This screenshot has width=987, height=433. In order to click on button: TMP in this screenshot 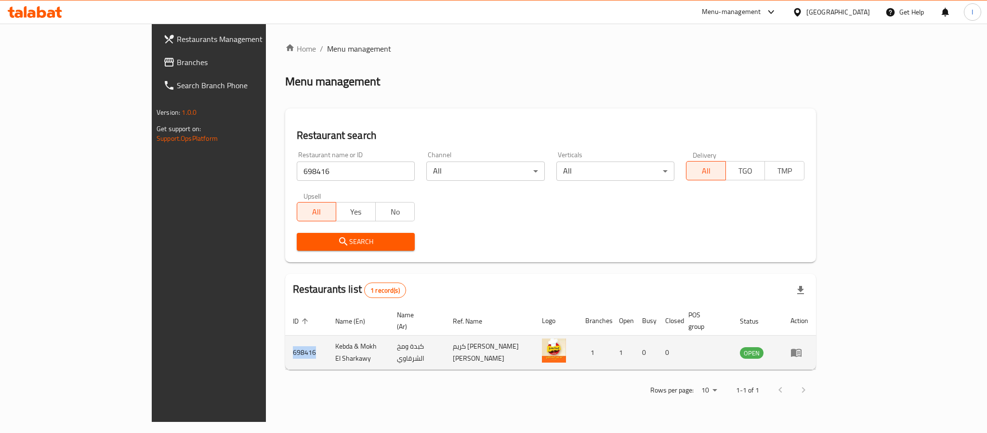, I will do `click(785, 171)`.